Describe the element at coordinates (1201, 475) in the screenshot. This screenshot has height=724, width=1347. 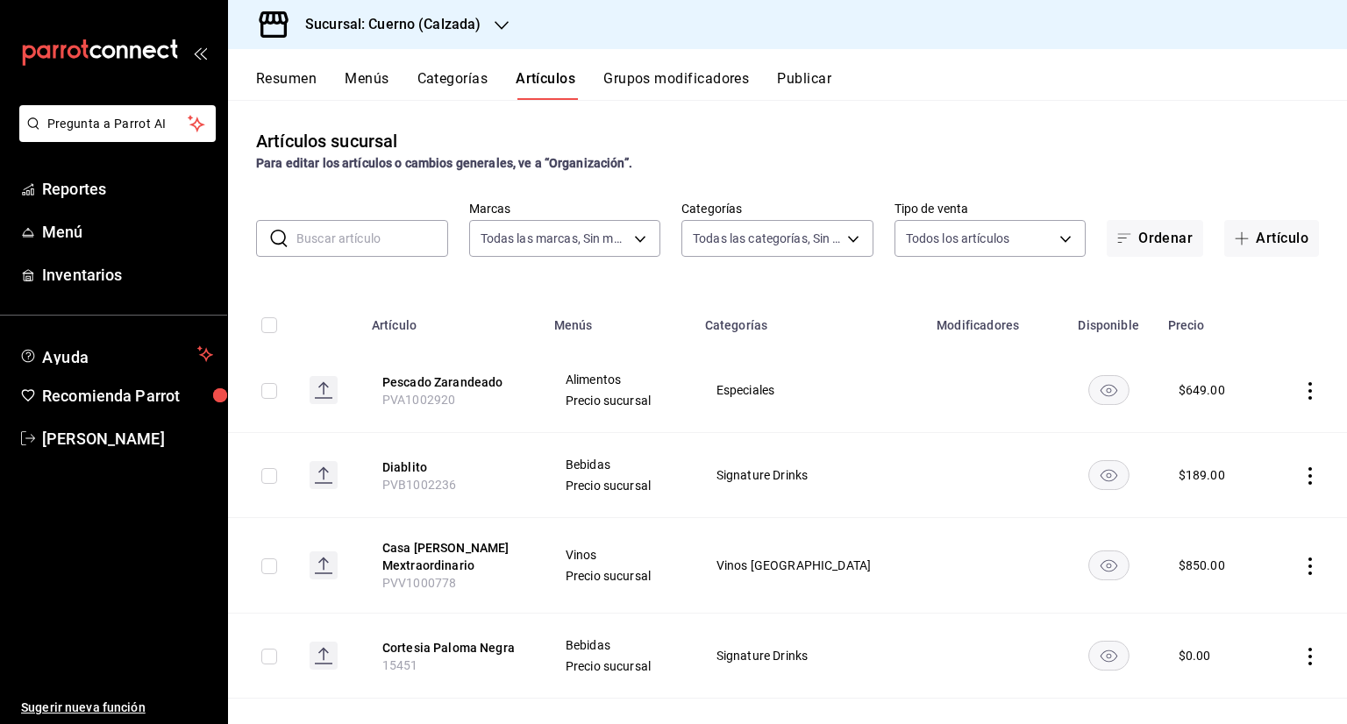
I see `div: $ 189.00` at that location.